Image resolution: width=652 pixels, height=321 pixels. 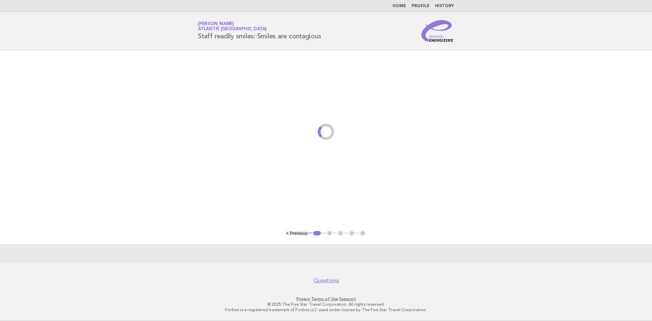 I want to click on h1: Staff readily smiles: Smiles are contagious, so click(x=260, y=31).